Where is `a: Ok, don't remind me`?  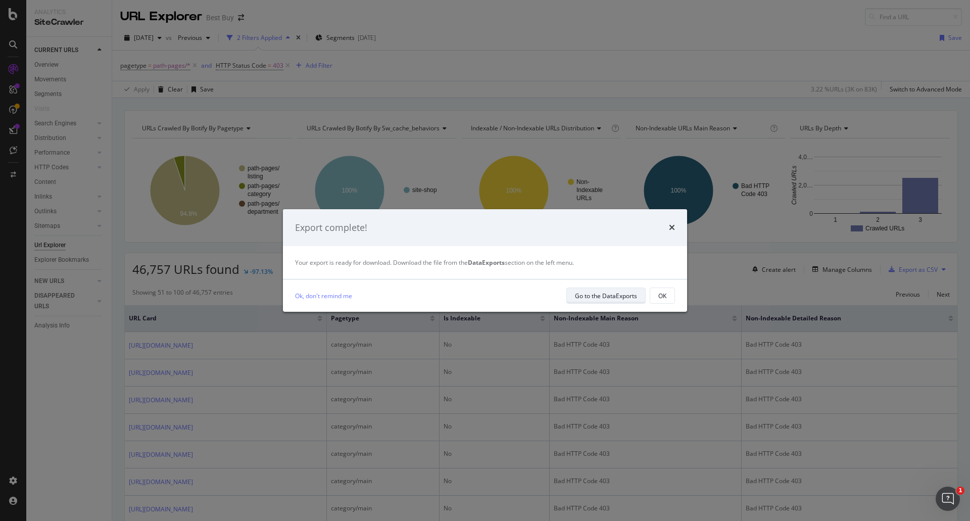
a: Ok, don't remind me is located at coordinates (323, 296).